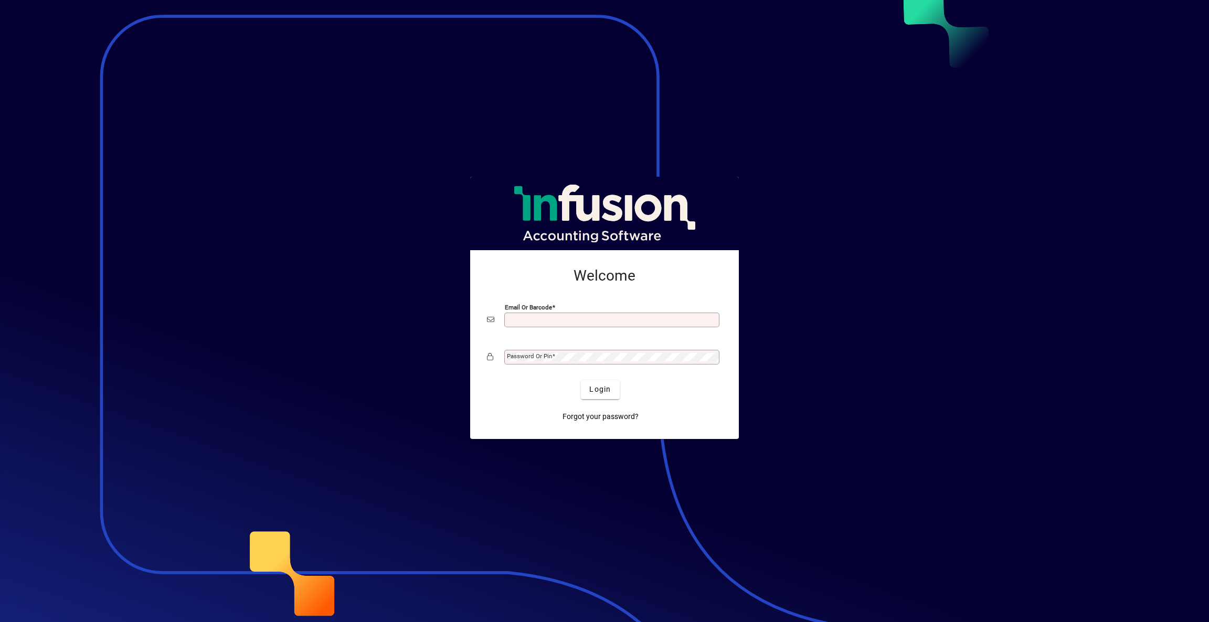 The height and width of the screenshot is (622, 1209). What do you see at coordinates (600, 390) in the screenshot?
I see `button: Login` at bounding box center [600, 390].